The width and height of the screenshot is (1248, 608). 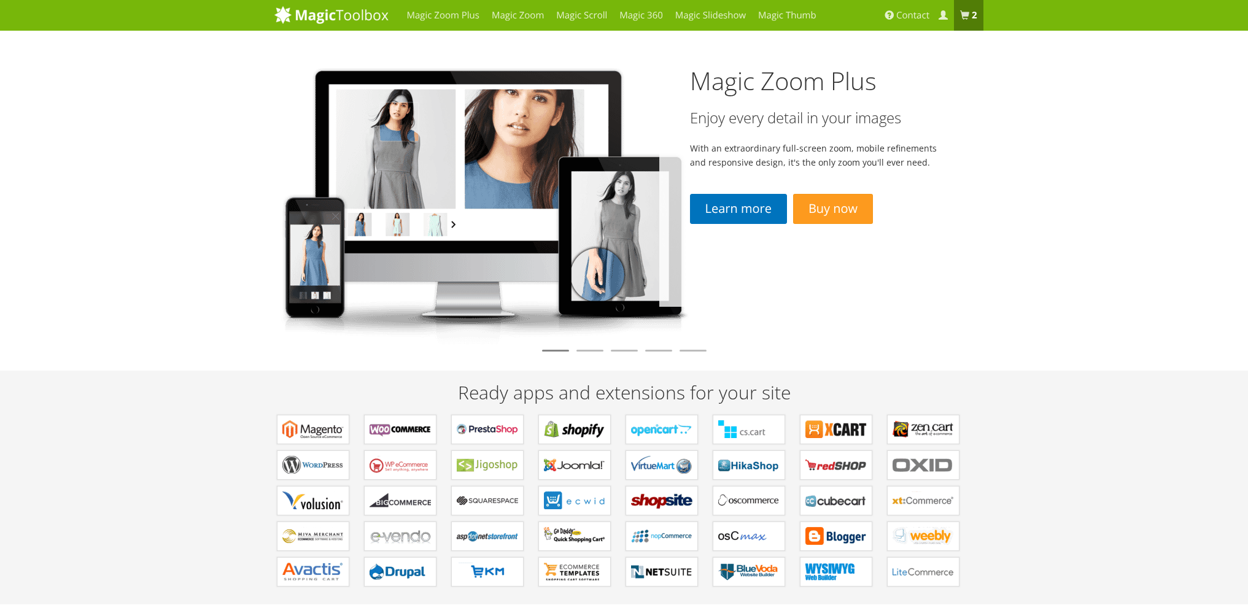 I want to click on h2: Ready apps and extensions for your site, so click(x=624, y=392).